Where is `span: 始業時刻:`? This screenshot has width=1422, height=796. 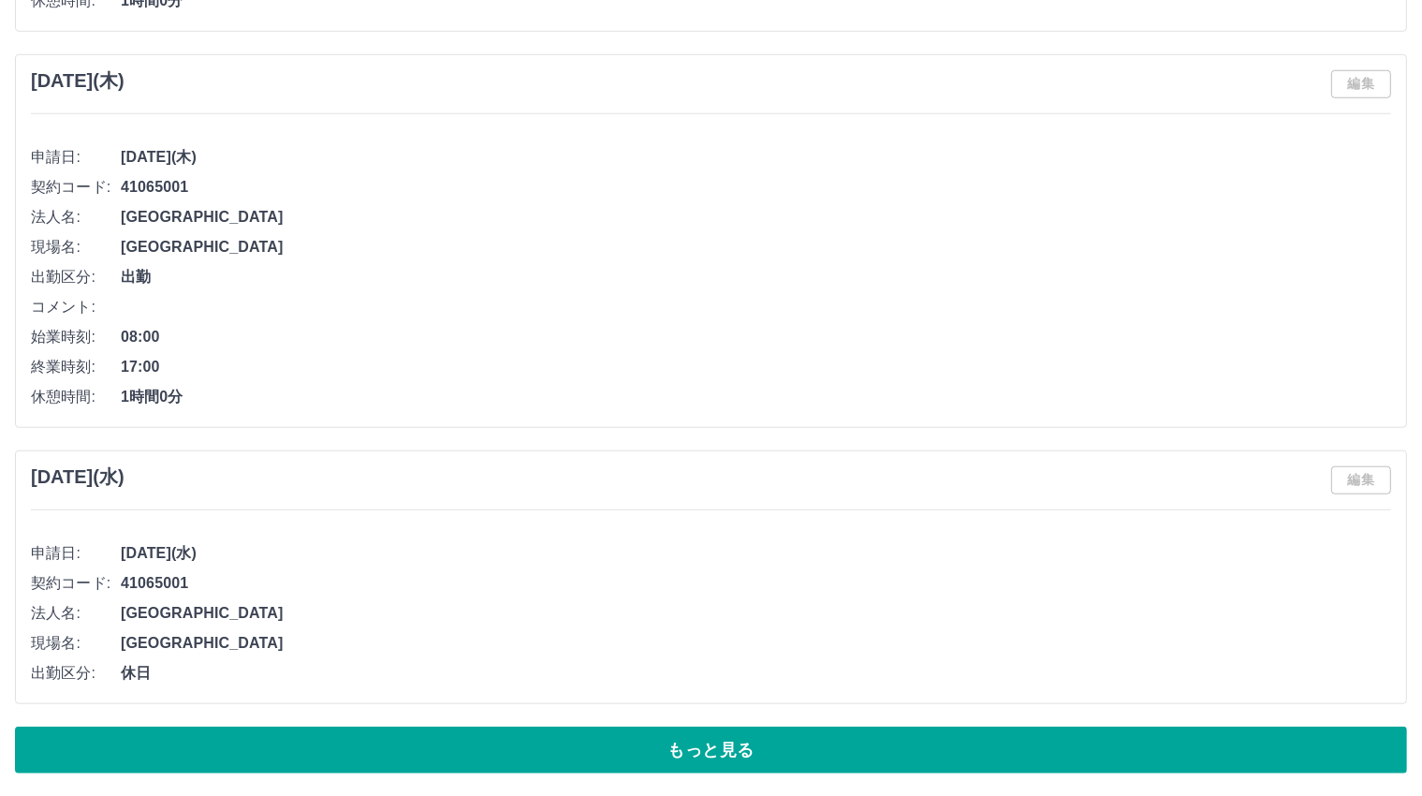
span: 始業時刻: is located at coordinates (76, 337).